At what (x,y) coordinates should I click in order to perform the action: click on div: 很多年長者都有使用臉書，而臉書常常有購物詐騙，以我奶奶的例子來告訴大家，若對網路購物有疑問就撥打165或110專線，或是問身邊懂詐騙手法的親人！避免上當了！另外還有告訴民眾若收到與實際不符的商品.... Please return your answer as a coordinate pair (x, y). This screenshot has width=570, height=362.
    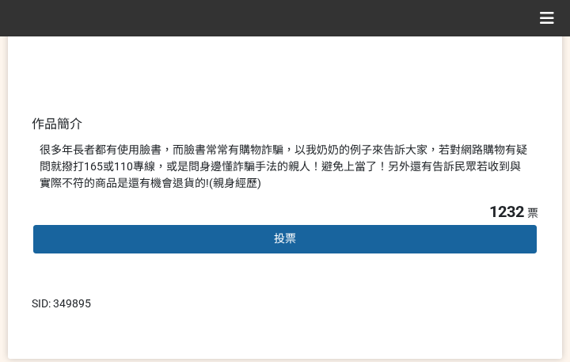
    Looking at the image, I should click on (285, 166).